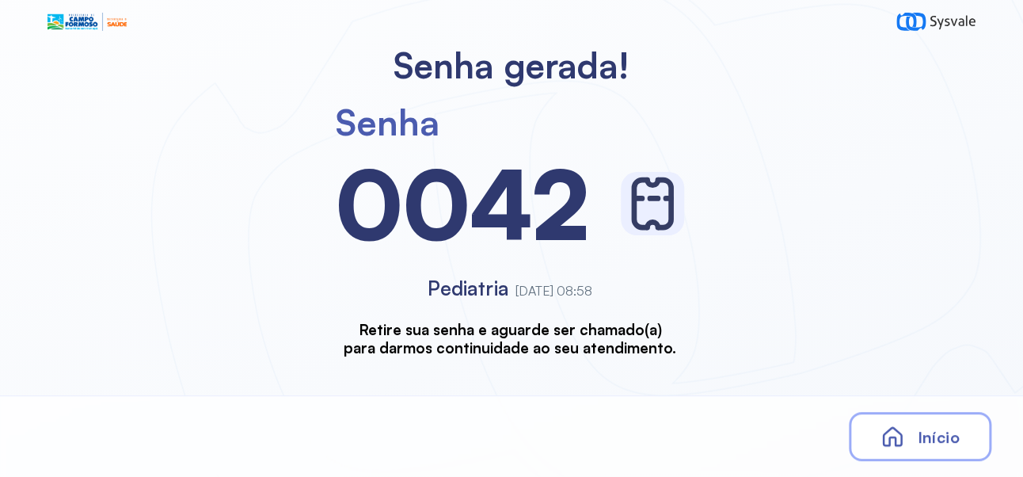 The height and width of the screenshot is (477, 1023). What do you see at coordinates (468, 287) in the screenshot?
I see `span: Pediatria` at bounding box center [468, 287].